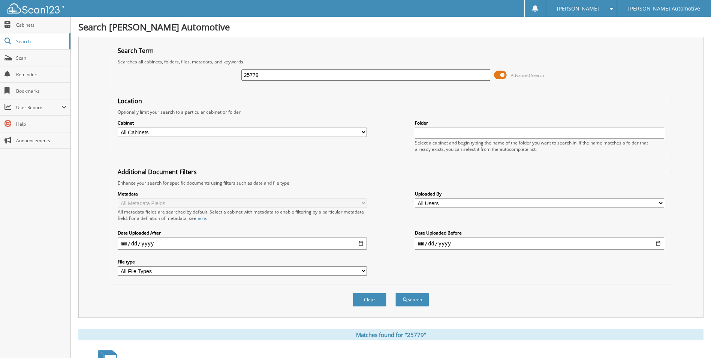  I want to click on span: Bookmarks, so click(41, 91).